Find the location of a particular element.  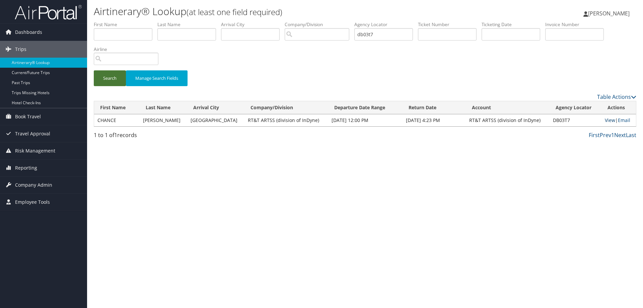

span: Travel Approval is located at coordinates (33, 134).